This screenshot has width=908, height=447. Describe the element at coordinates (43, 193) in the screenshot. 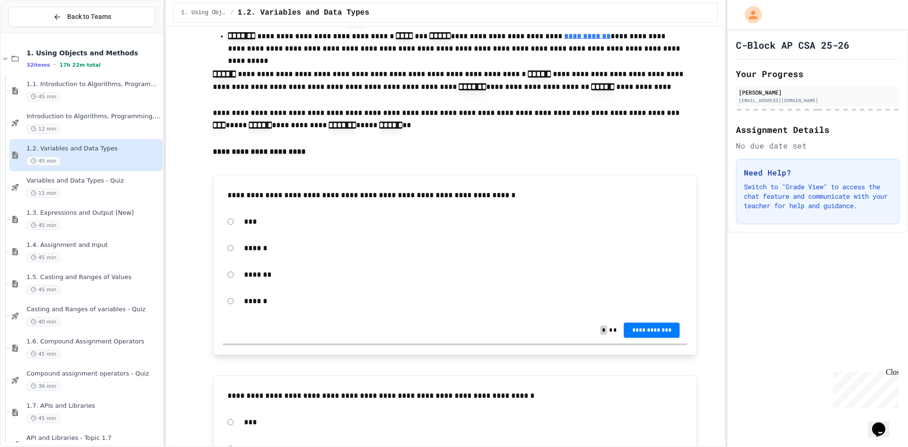

I see `span: 11 min` at that location.